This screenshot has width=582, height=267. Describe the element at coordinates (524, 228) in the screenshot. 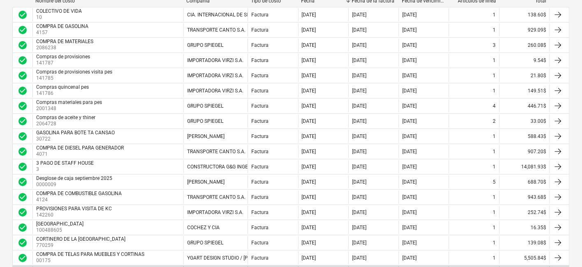

I see `div: 16.35$` at that location.